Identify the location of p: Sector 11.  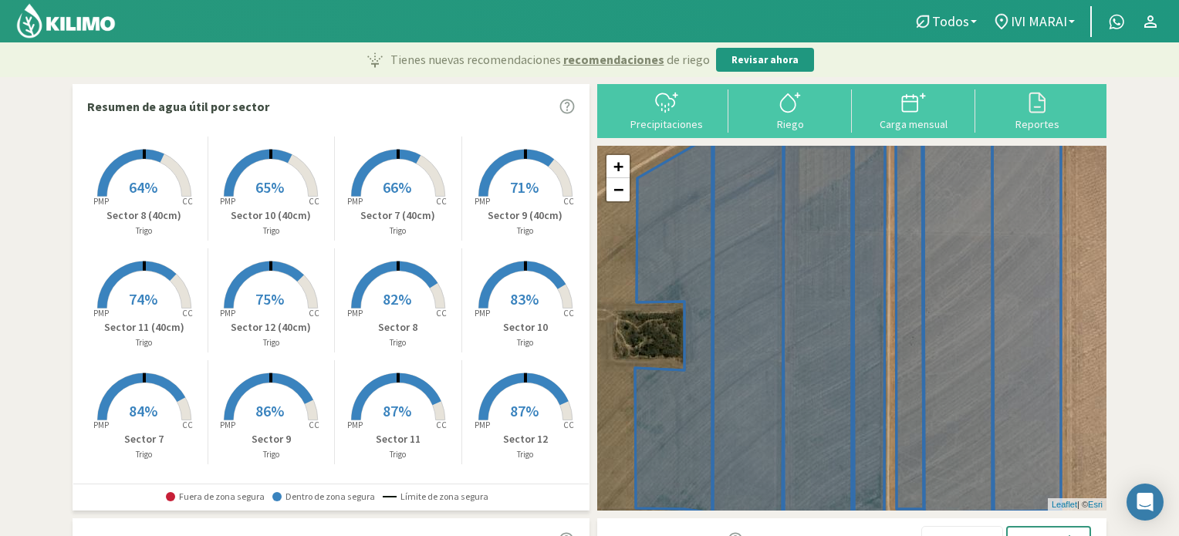
(398, 439).